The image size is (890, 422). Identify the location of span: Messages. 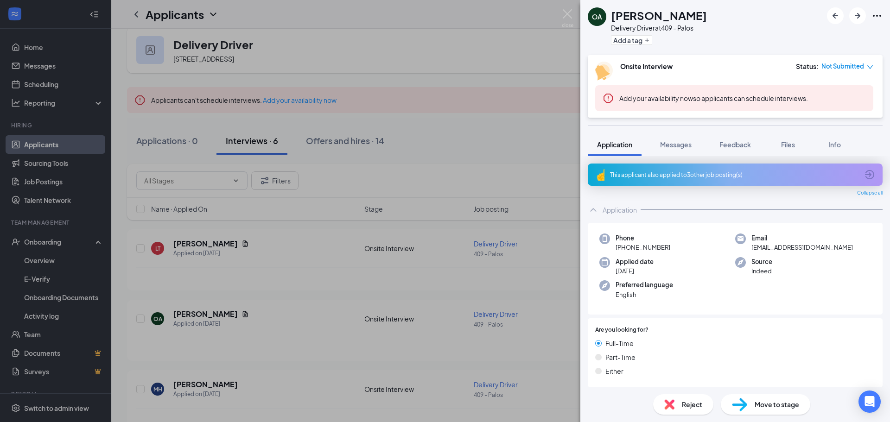
(676, 145).